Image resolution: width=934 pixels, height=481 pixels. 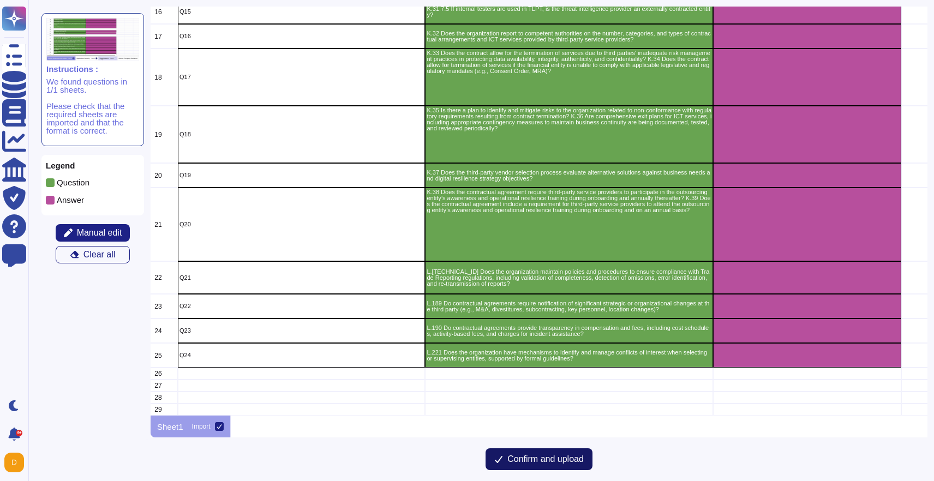 What do you see at coordinates (569, 12) in the screenshot?
I see `p: K.31.7.5 If internal testers are used in TLPT, is the threat intelligence provider an externally ...` at bounding box center [569, 12].